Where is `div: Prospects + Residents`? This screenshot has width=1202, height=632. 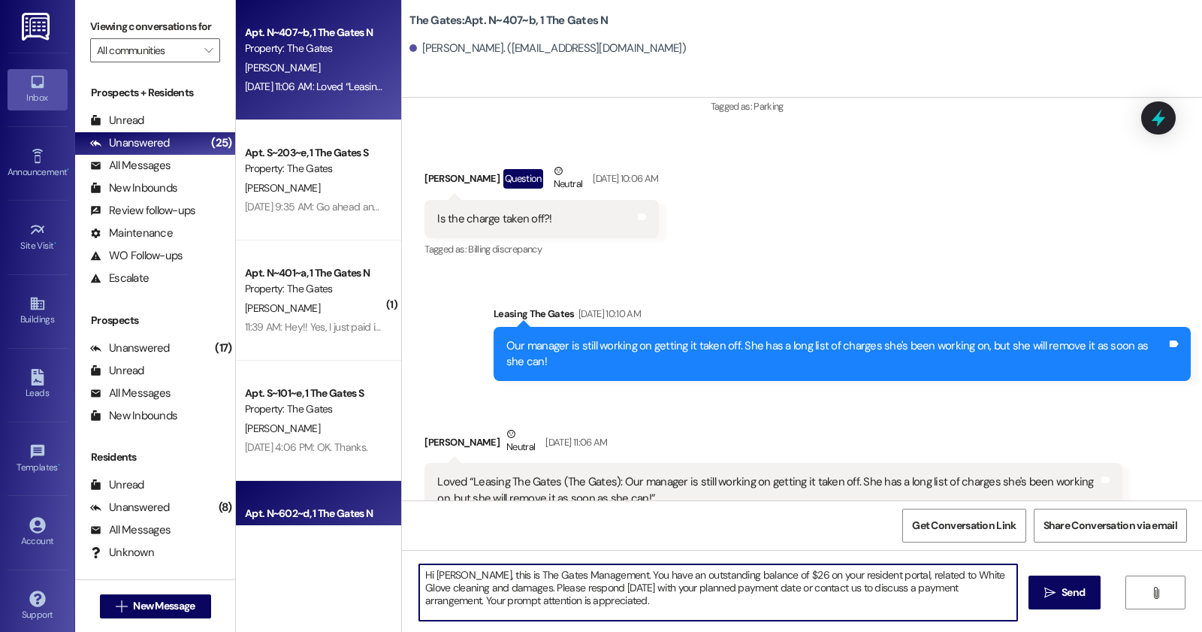 div: Prospects + Residents is located at coordinates (155, 92).